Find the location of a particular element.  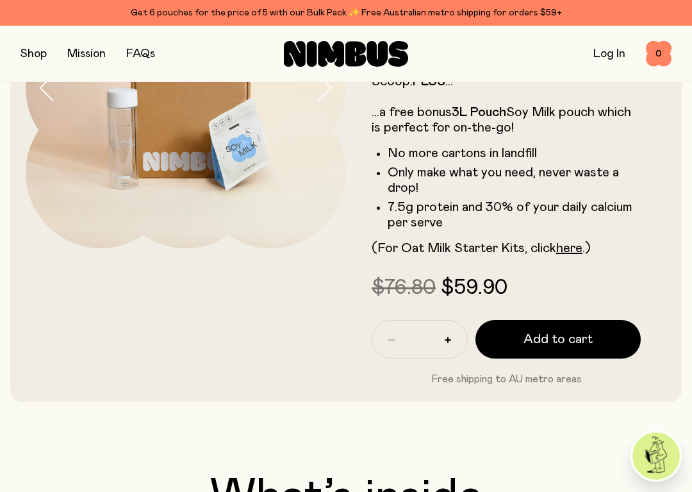

strong: Pouch is located at coordinates (488, 112).